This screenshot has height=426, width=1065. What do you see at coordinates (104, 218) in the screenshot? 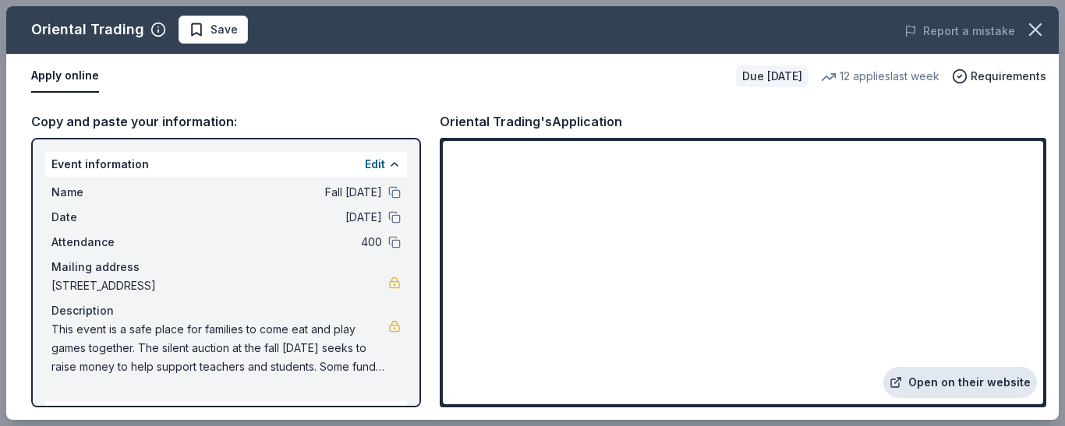
I see `span: Date` at bounding box center [104, 218].